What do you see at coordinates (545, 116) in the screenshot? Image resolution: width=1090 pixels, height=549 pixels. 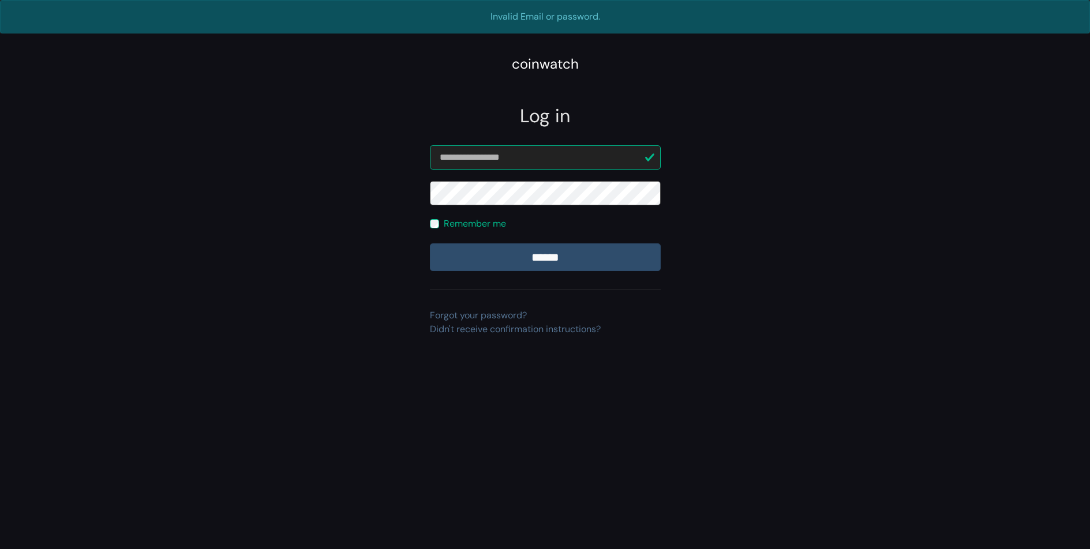 I see `h2: Log in` at bounding box center [545, 116].